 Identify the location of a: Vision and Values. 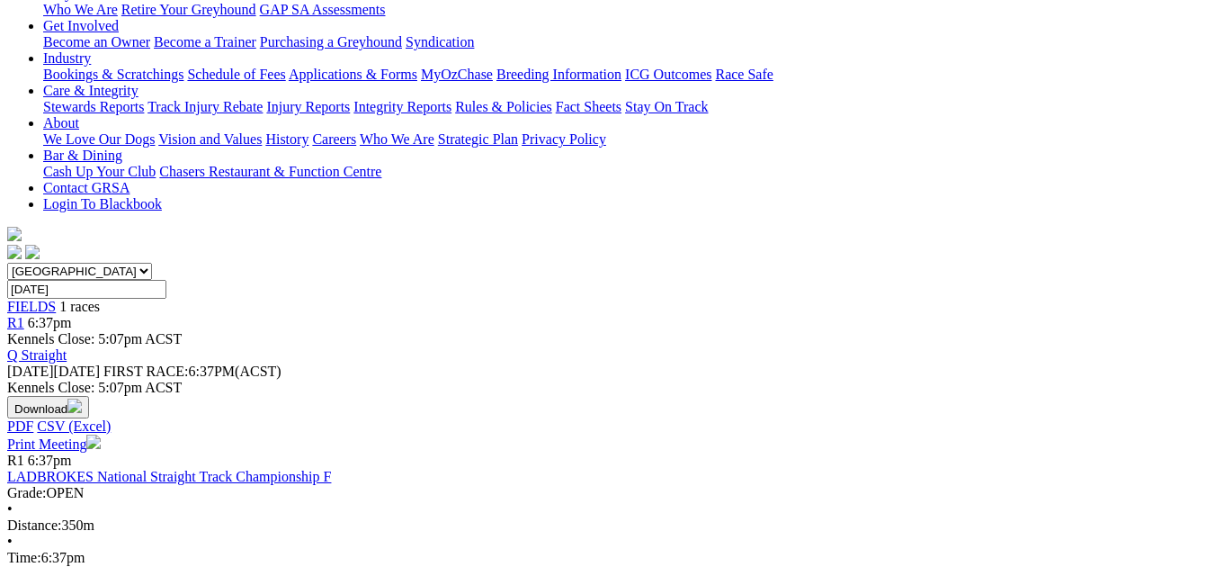
(210, 139).